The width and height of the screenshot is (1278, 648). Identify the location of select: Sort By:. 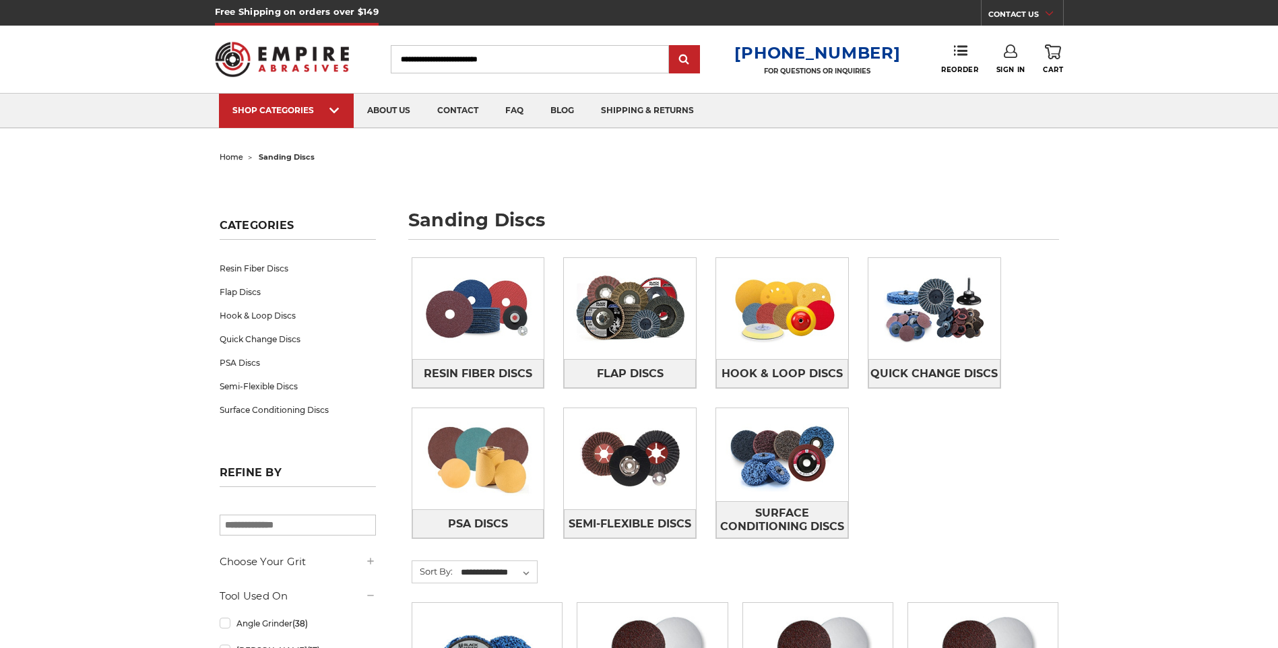
(498, 573).